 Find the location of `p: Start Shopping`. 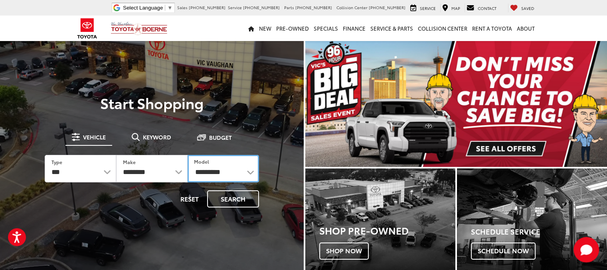

p: Start Shopping is located at coordinates (152, 103).